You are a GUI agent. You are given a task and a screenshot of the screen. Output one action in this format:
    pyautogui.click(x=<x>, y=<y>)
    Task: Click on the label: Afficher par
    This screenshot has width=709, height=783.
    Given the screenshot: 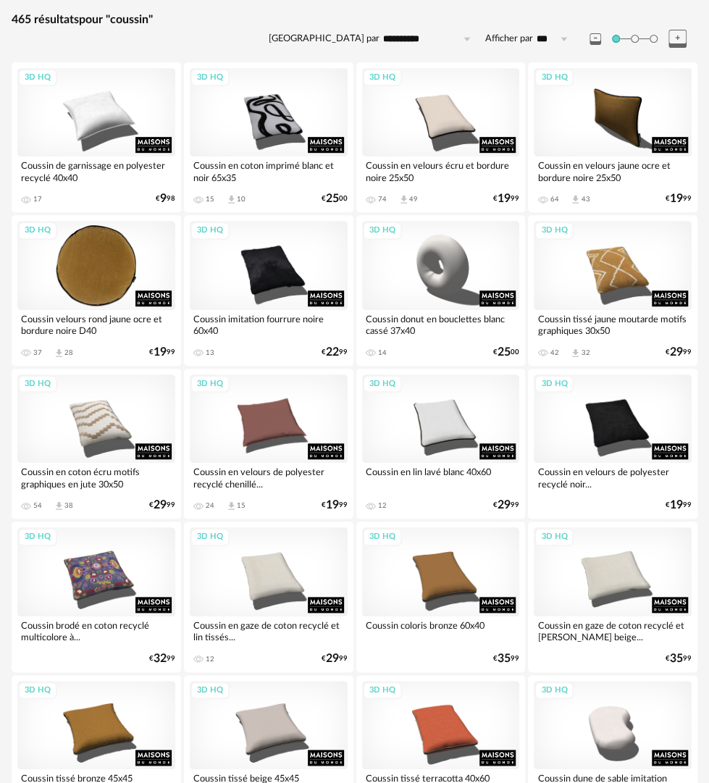 What is the action you would take?
    pyautogui.click(x=509, y=38)
    